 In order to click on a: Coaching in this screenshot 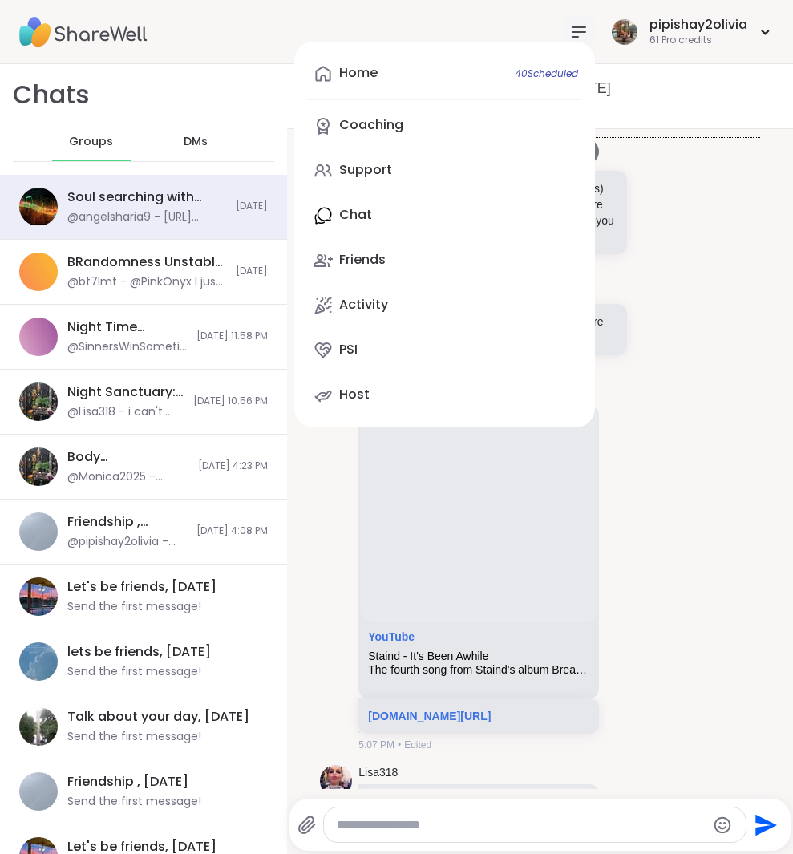, I will do `click(444, 126)`.